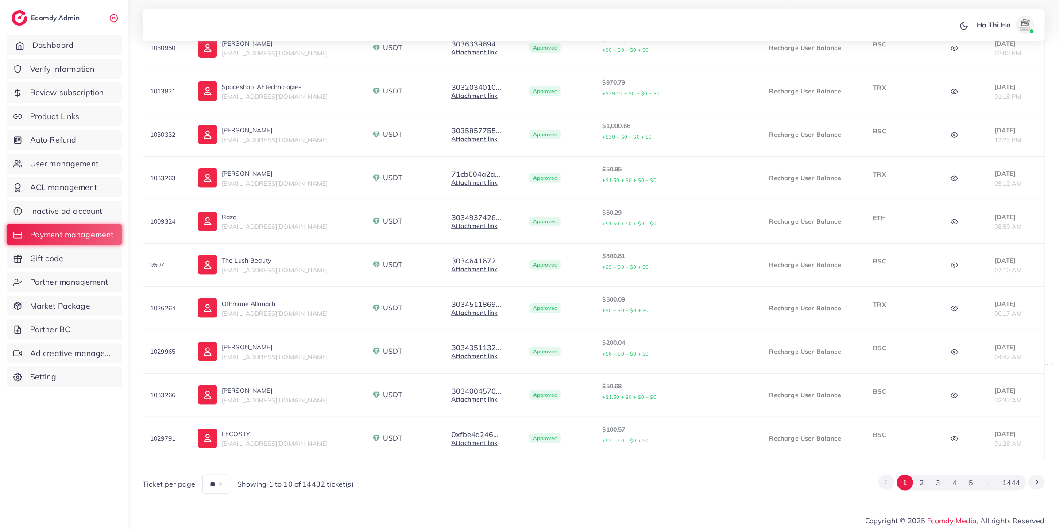  Describe the element at coordinates (167, 308) in the screenshot. I see `p: 1026264` at that location.